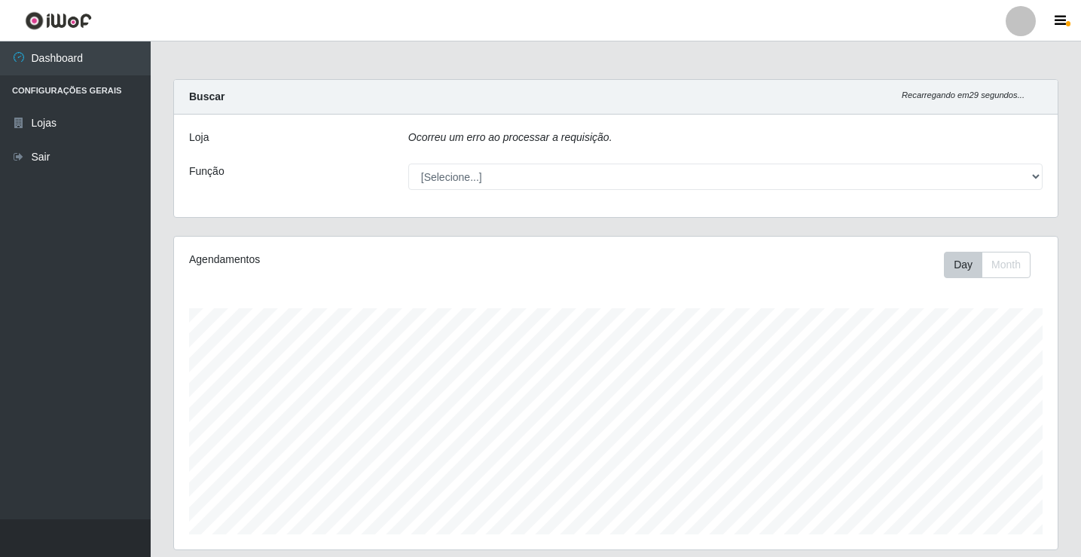 The image size is (1081, 557). I want to click on strong: Buscar, so click(206, 96).